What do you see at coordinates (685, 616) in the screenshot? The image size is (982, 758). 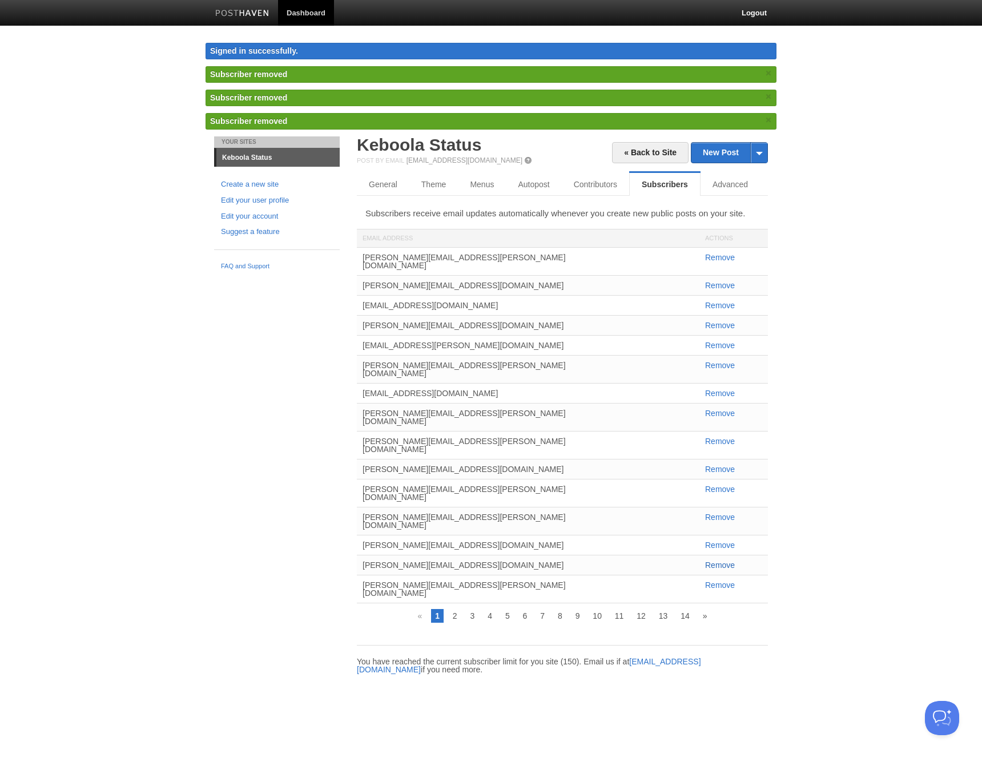 I see `a: 14` at bounding box center [685, 616].